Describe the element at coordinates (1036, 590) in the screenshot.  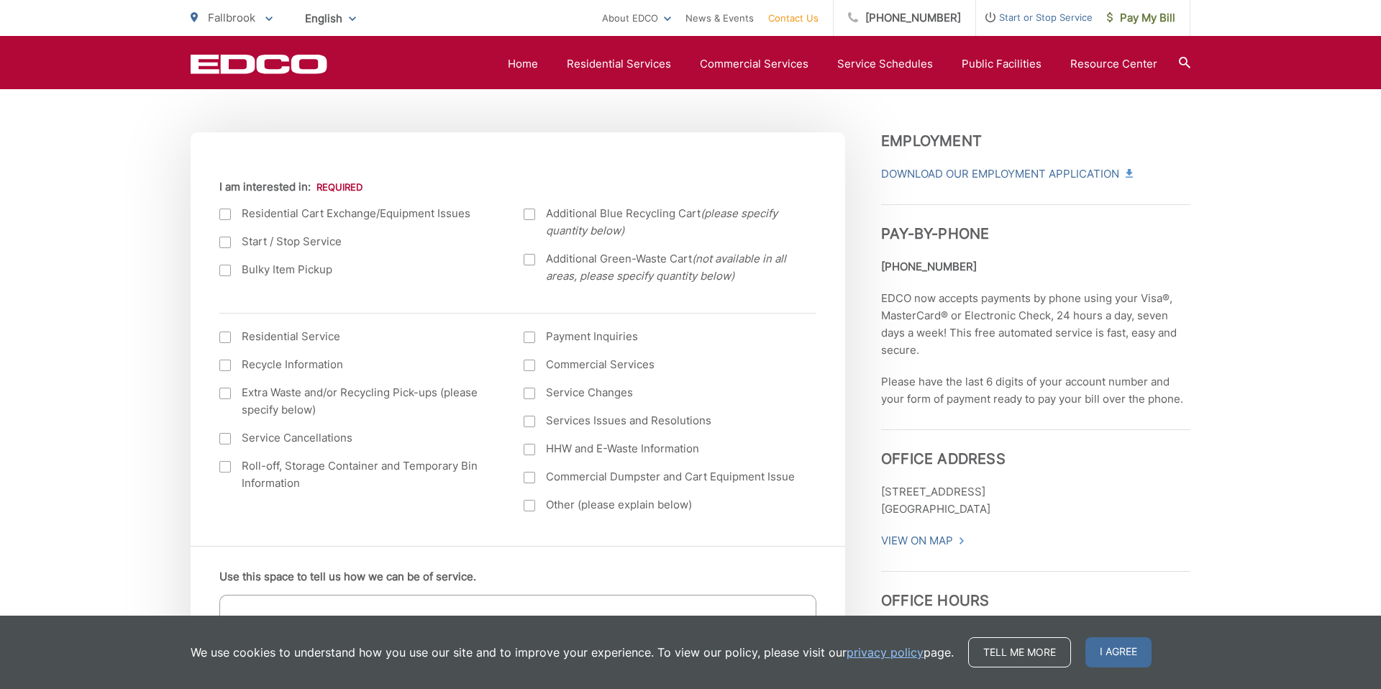
I see `h3: Office Hours` at that location.